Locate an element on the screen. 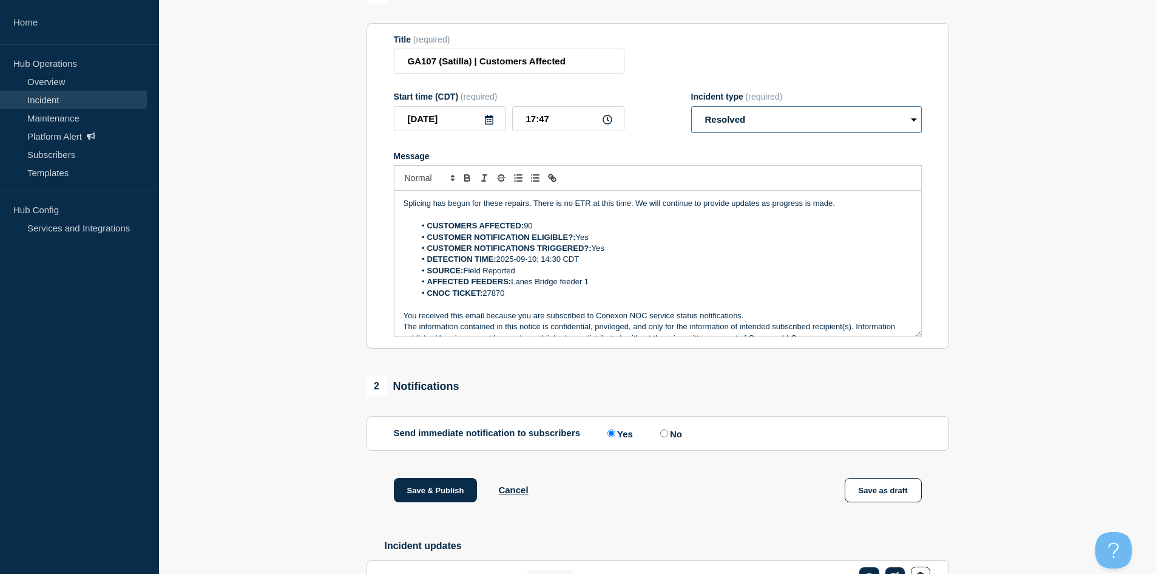 This screenshot has width=1156, height=574. li: 90 is located at coordinates (663, 226).